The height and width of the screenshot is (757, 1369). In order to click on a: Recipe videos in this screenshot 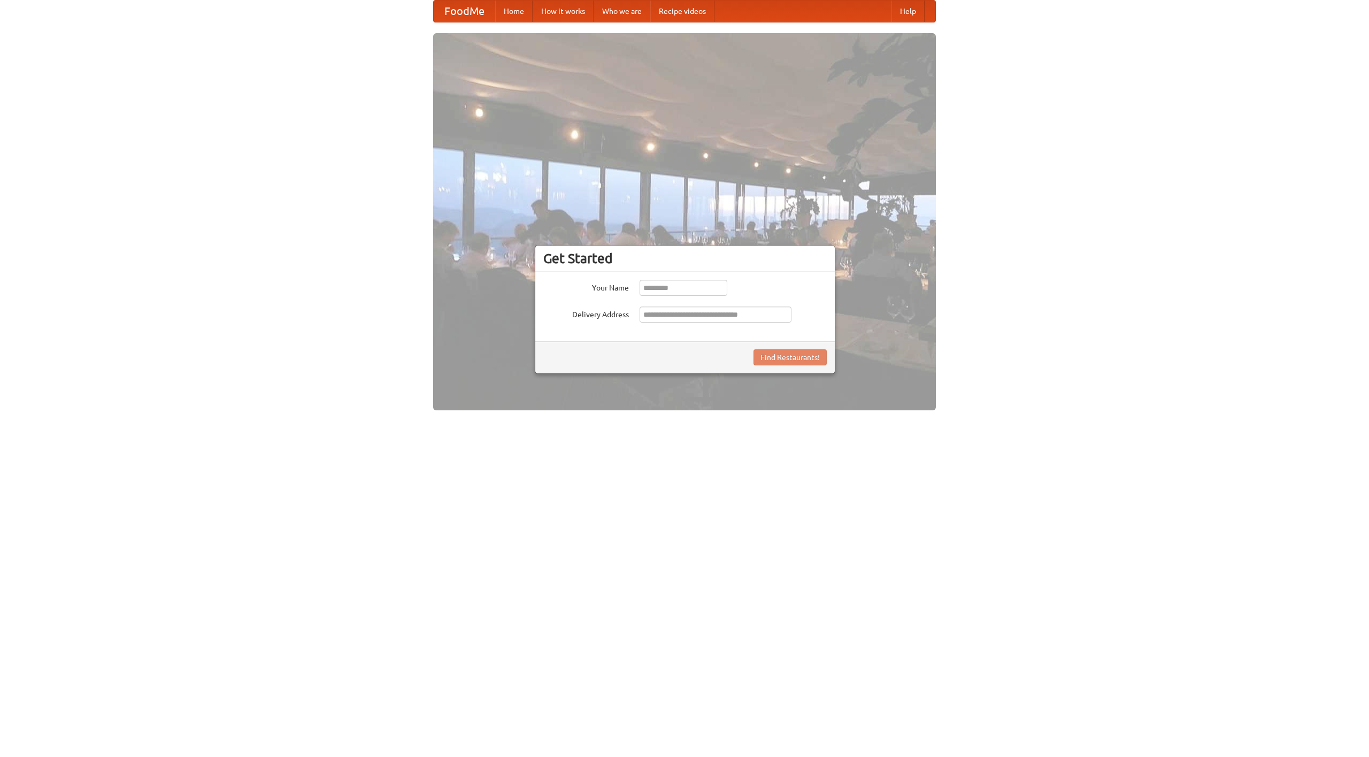, I will do `click(683, 11)`.